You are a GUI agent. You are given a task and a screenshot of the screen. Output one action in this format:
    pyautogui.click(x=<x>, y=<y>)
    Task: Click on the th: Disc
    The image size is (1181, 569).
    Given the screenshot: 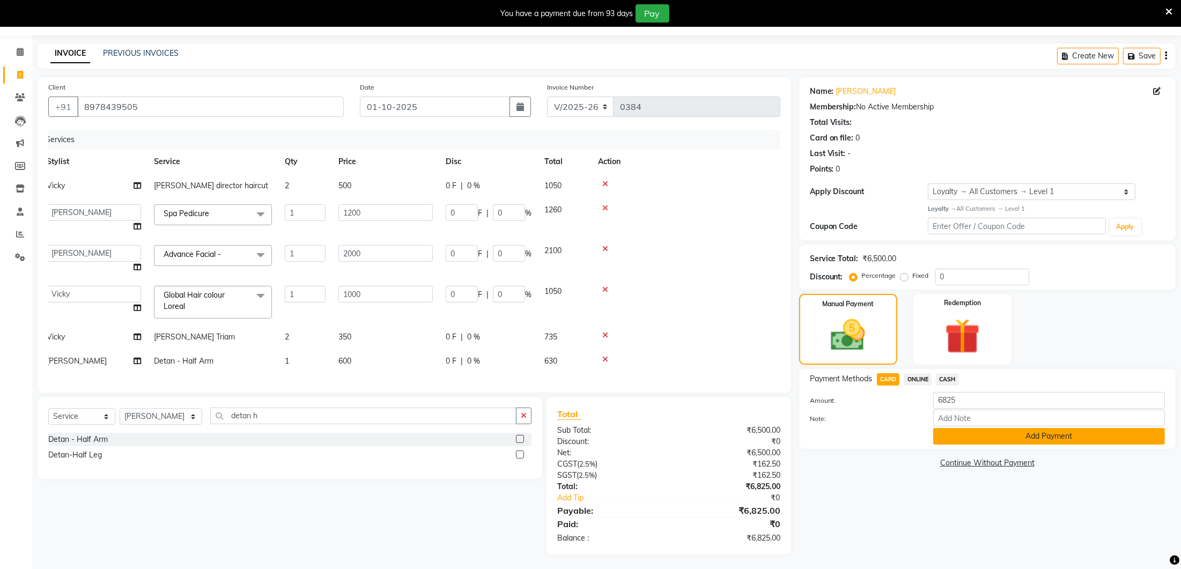 What is the action you would take?
    pyautogui.click(x=489, y=161)
    